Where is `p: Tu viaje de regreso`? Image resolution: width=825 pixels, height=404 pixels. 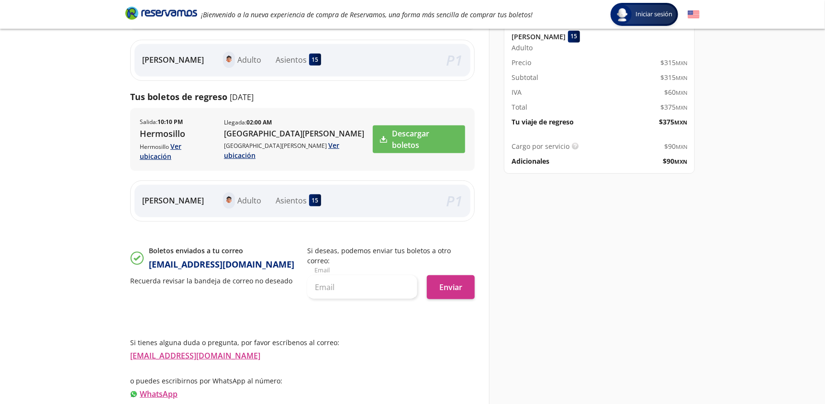 p: Tu viaje de regreso is located at coordinates (543, 122).